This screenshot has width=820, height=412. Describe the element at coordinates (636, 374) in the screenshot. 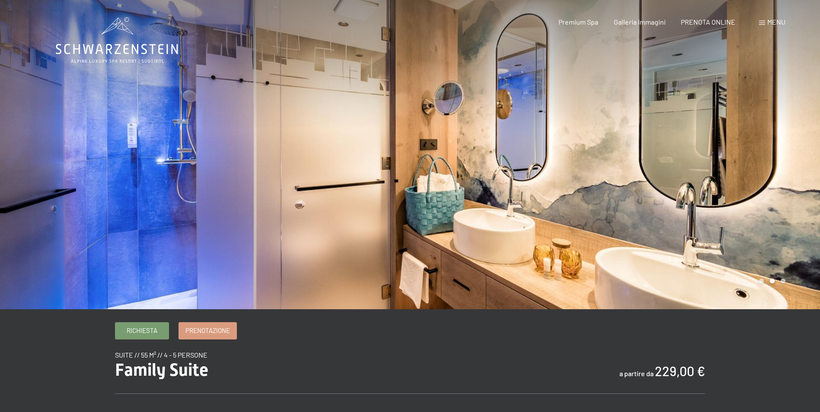

I see `span: a partire da` at that location.